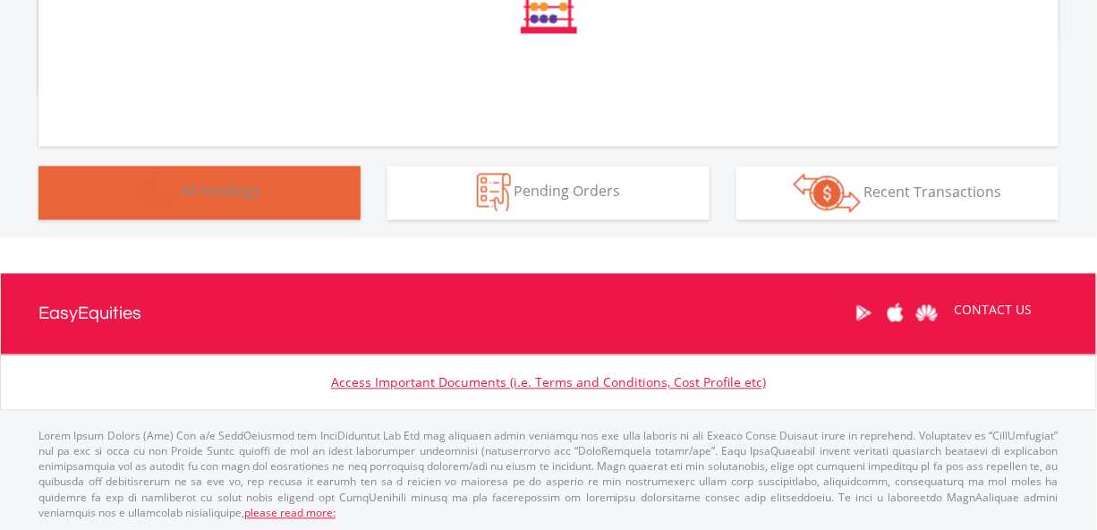 The width and height of the screenshot is (1097, 530). What do you see at coordinates (220, 191) in the screenshot?
I see `span: All Holdings` at bounding box center [220, 191].